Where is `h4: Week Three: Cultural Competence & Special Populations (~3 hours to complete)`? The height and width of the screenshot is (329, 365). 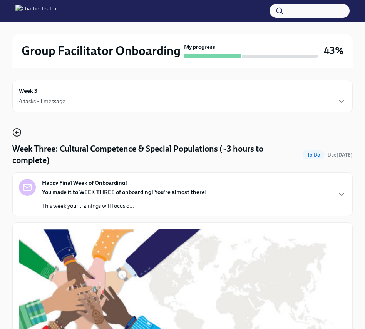 h4: Week Three: Cultural Competence & Special Populations (~3 hours to complete) is located at coordinates (156, 155).